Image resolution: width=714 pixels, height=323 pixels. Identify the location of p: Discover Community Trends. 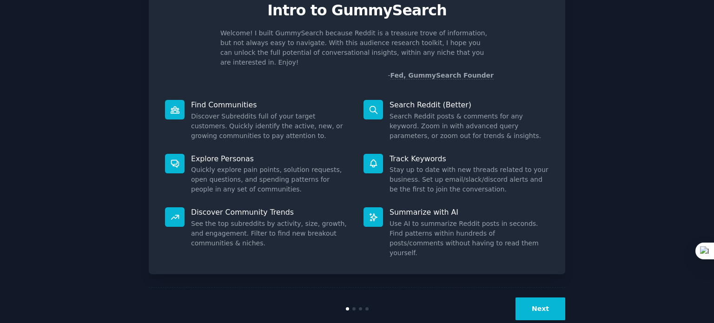
(270, 212).